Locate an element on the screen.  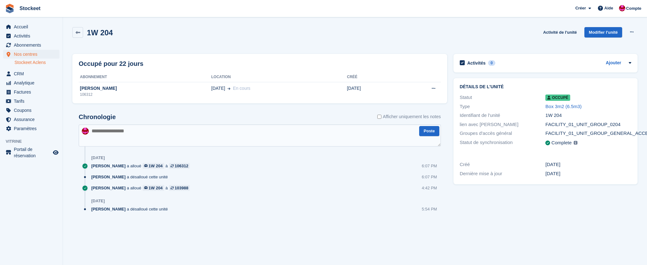
button: Poste is located at coordinates (429, 131).